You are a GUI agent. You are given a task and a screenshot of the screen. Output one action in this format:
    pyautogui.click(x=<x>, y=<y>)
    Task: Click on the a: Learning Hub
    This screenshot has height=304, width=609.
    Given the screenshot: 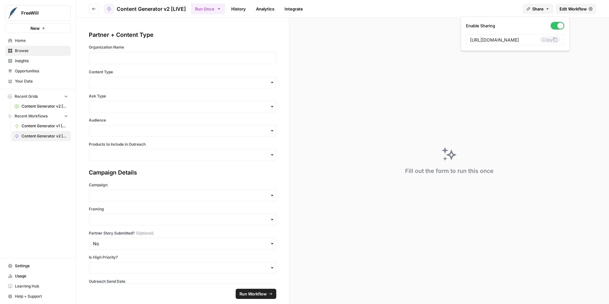 What is the action you would take?
    pyautogui.click(x=38, y=286)
    